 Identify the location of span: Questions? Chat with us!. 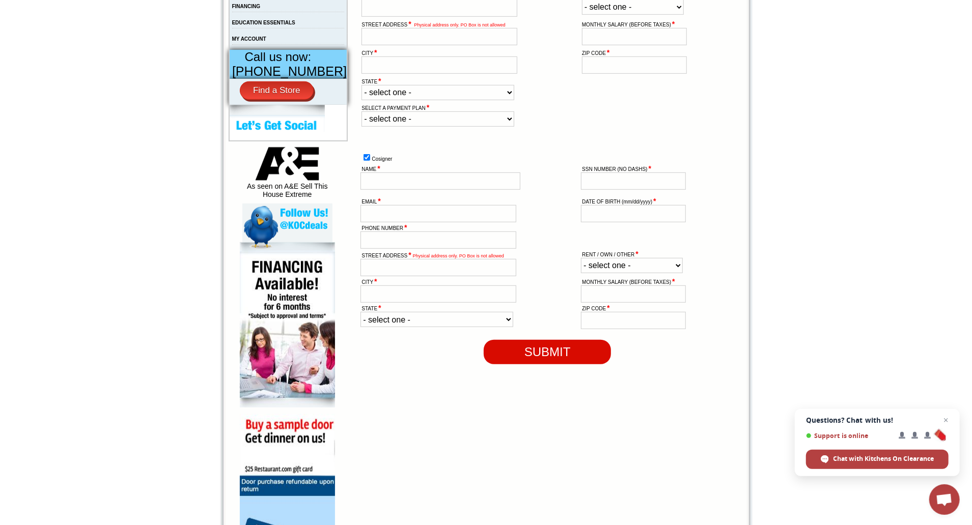
(877, 420).